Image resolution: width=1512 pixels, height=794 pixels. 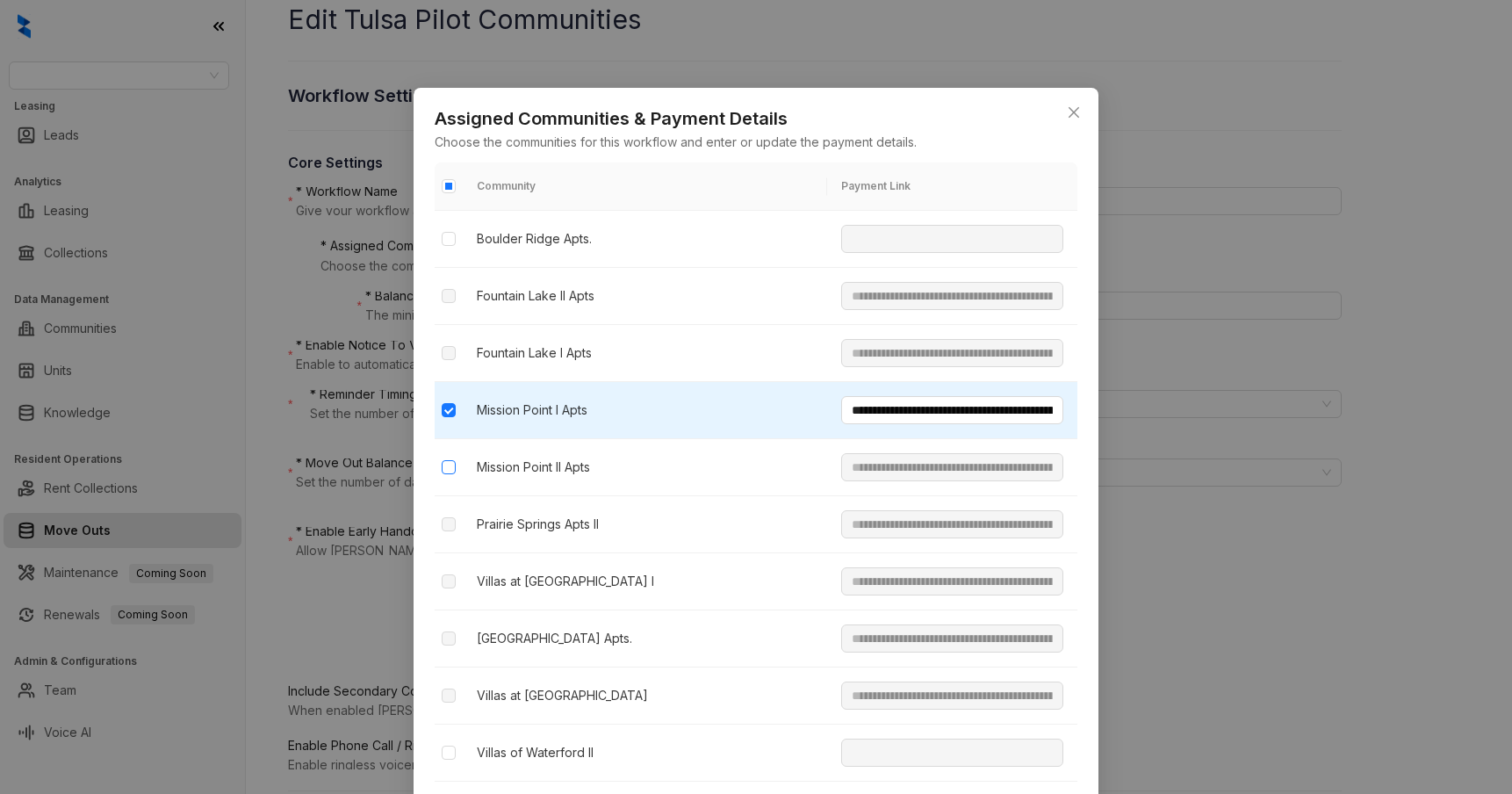 I want to click on p: Mission Point II Apts, so click(x=645, y=468).